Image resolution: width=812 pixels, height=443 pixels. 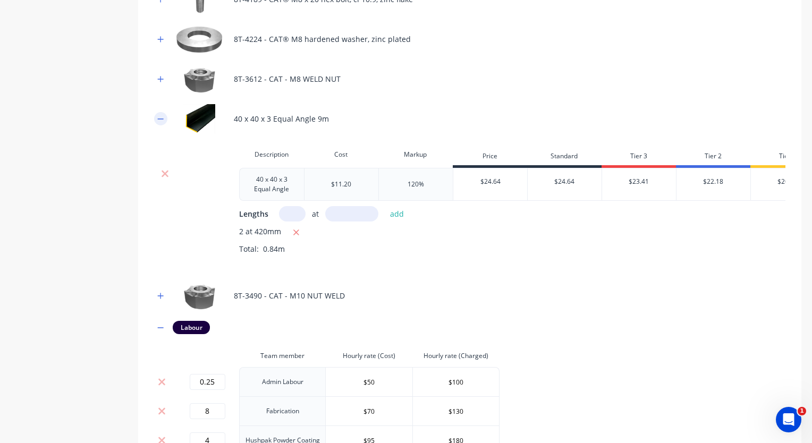 I want to click on span: 0.84m, so click(x=274, y=249).